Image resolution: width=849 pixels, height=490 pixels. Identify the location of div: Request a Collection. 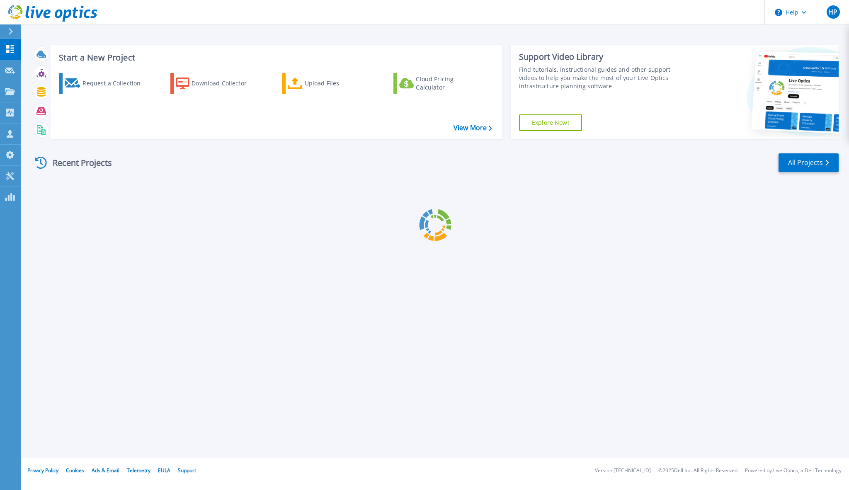
(116, 83).